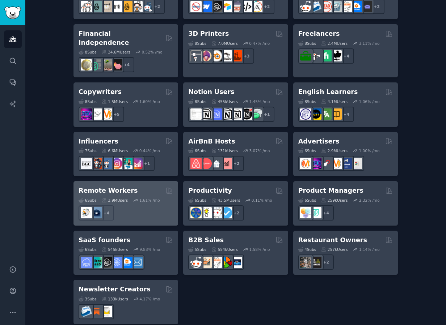  I want to click on img: notioncreations, so click(206, 114).